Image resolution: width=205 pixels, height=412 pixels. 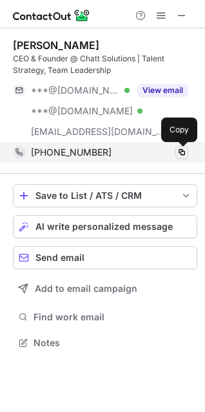 What do you see at coordinates (60, 257) in the screenshot?
I see `span: Send email` at bounding box center [60, 257].